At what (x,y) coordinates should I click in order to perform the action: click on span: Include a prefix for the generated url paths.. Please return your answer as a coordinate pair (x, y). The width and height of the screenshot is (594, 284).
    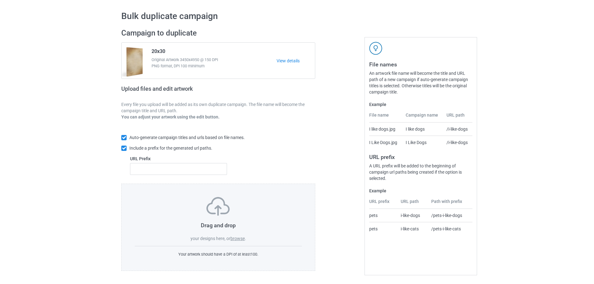
    Looking at the image, I should click on (171, 148).